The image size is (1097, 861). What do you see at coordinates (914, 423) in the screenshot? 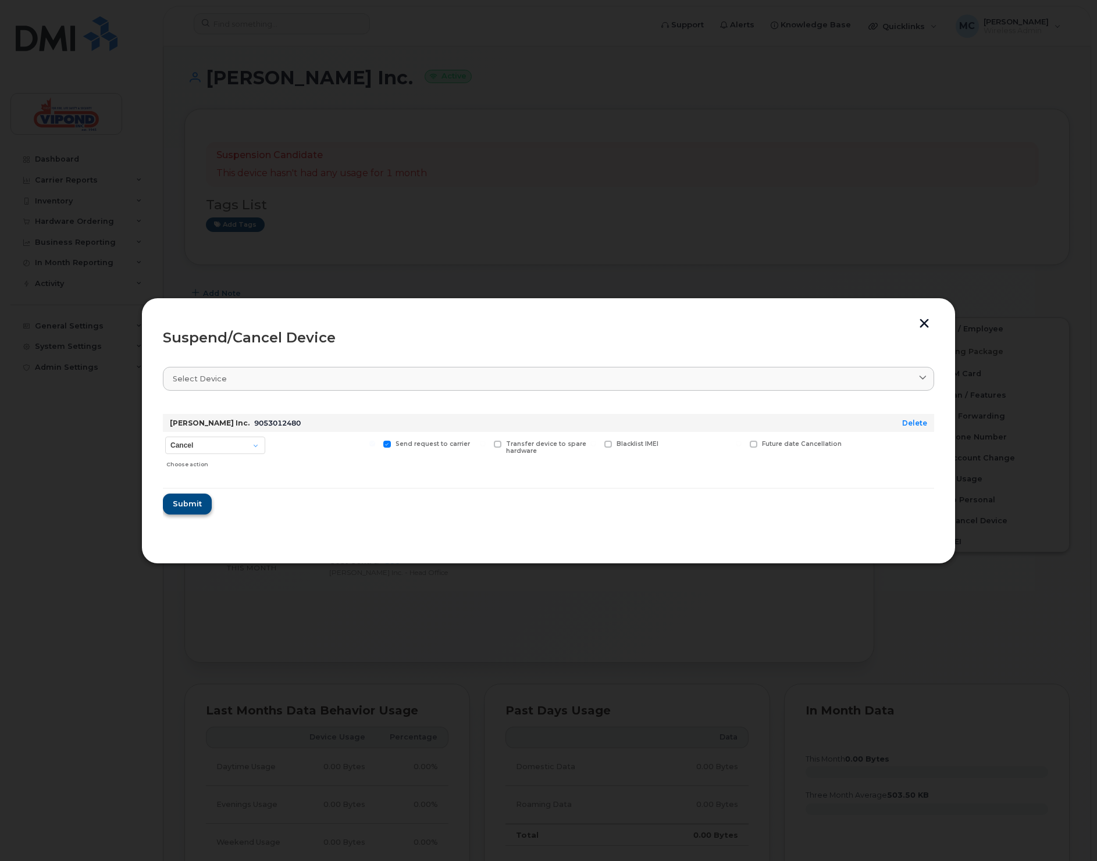
I see `a: Delete` at bounding box center [914, 423].